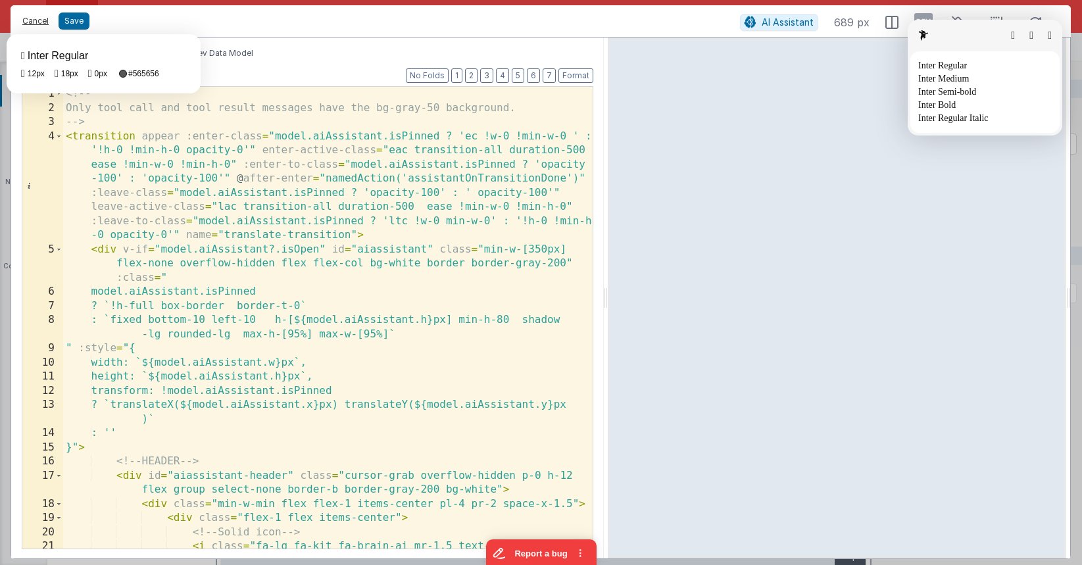 The image size is (1082, 565). What do you see at coordinates (161, 461) in the screenshot?
I see `span: HEADER` at bounding box center [161, 461].